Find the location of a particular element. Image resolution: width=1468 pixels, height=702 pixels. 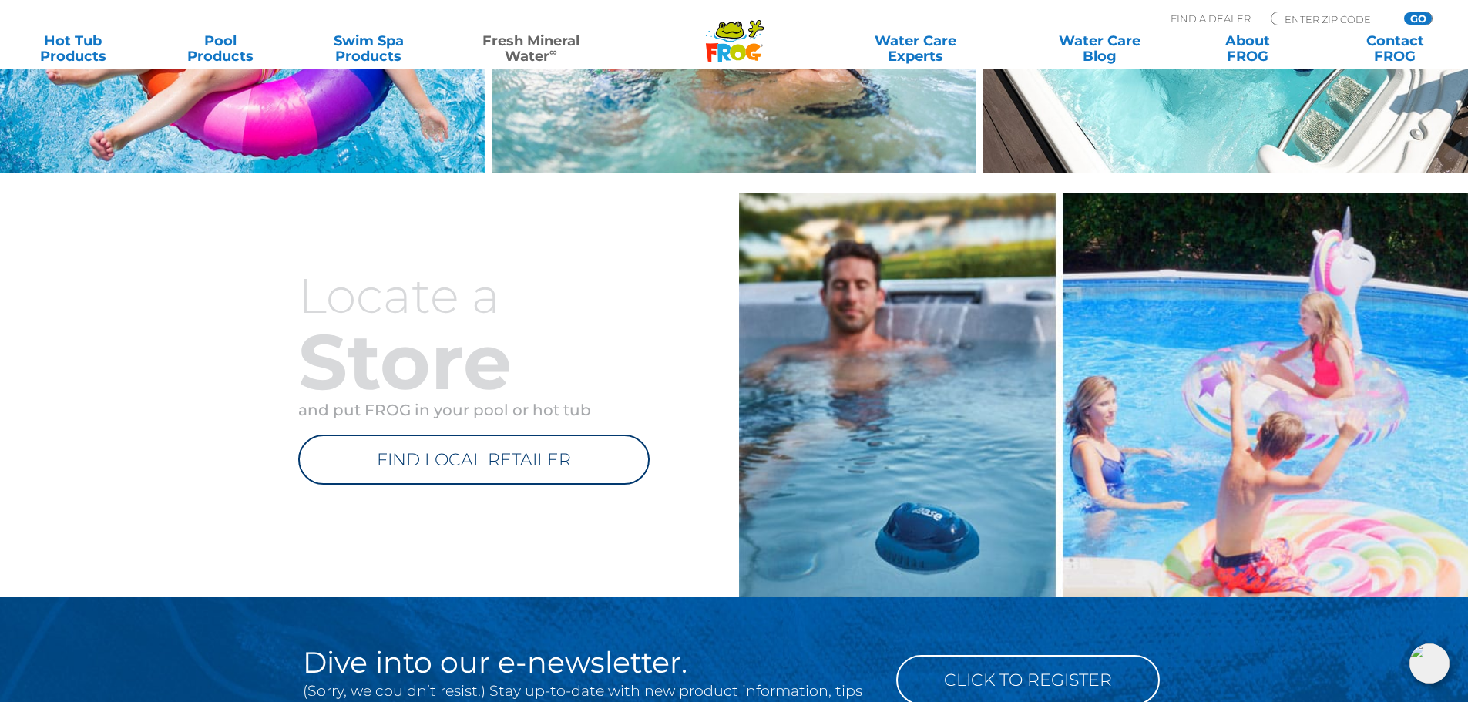

a: Water CareExperts is located at coordinates (915, 49).